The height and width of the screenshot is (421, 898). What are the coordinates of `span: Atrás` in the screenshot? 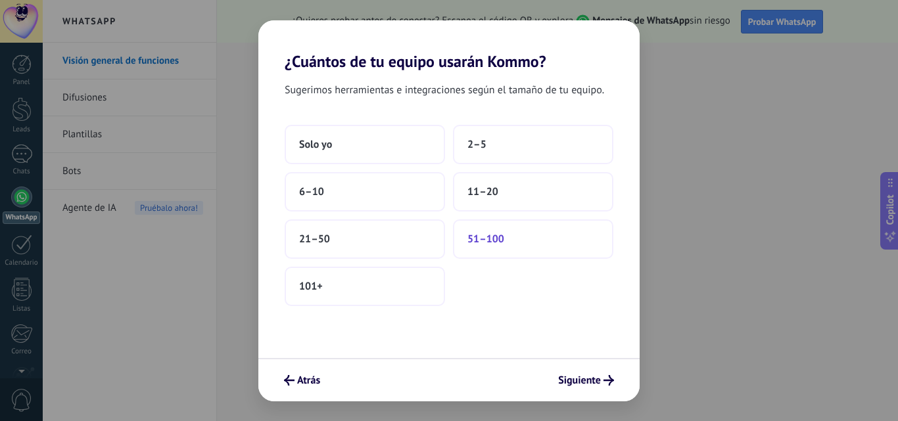 It's located at (308, 380).